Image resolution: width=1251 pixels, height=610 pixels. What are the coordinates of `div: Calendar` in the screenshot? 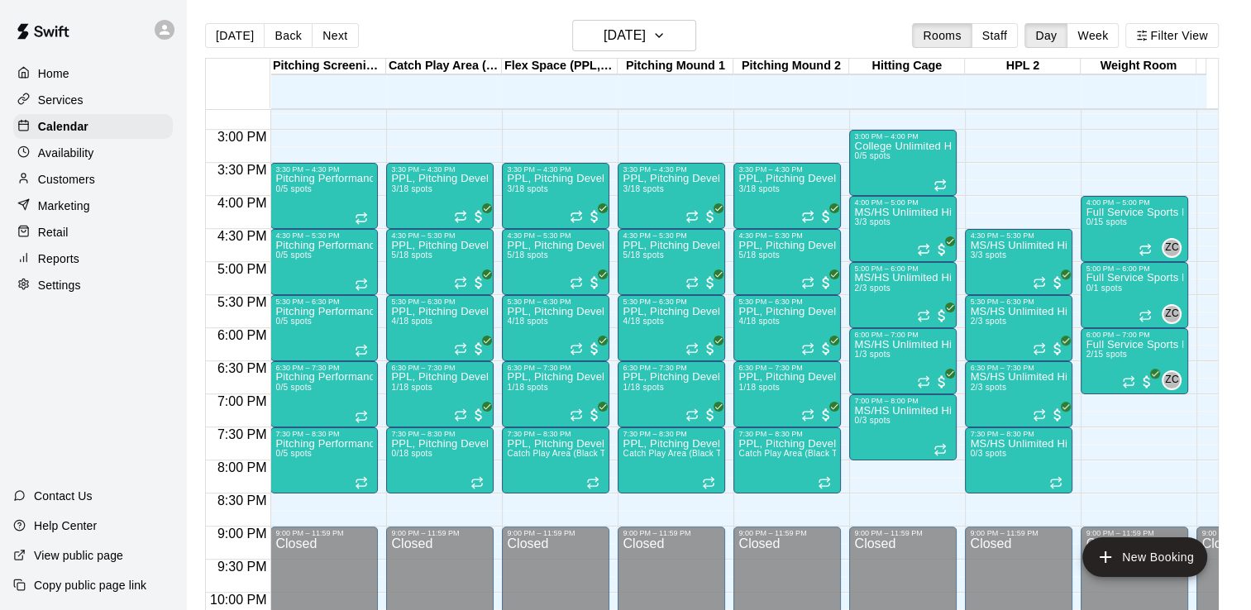 It's located at (93, 127).